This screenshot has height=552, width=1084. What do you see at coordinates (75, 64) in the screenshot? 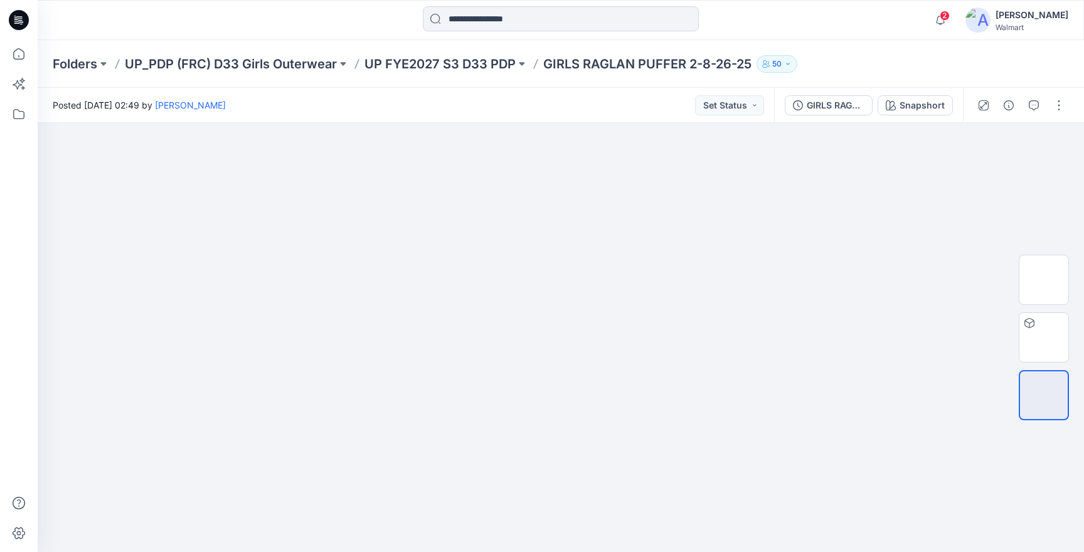
I see `p: Folders` at bounding box center [75, 64].